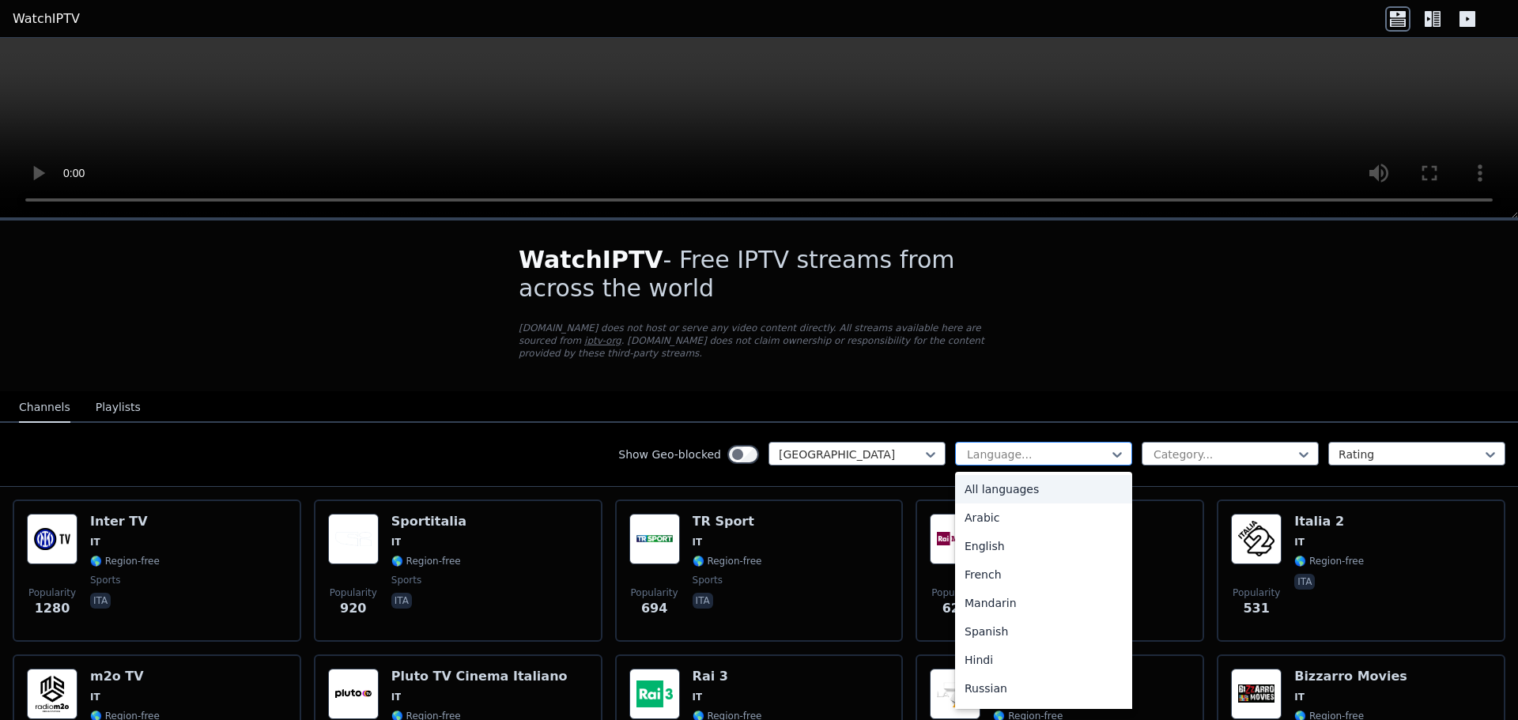 Image resolution: width=1518 pixels, height=720 pixels. Describe the element at coordinates (955, 539) in the screenshot. I see `img: Rai Movie` at that location.